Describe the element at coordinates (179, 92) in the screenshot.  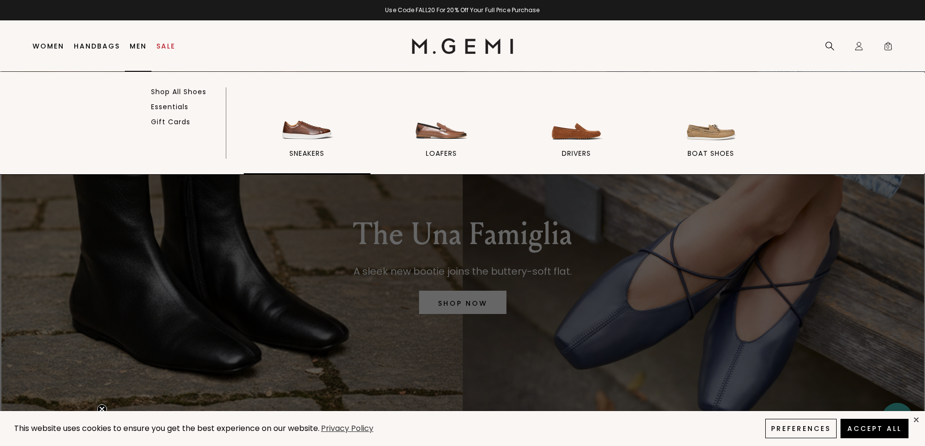
I see `a: Shop All Shoes` at that location.